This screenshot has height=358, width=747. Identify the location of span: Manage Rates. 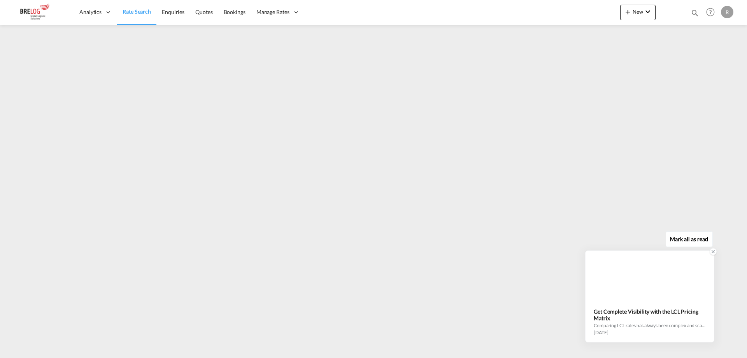
(273, 12).